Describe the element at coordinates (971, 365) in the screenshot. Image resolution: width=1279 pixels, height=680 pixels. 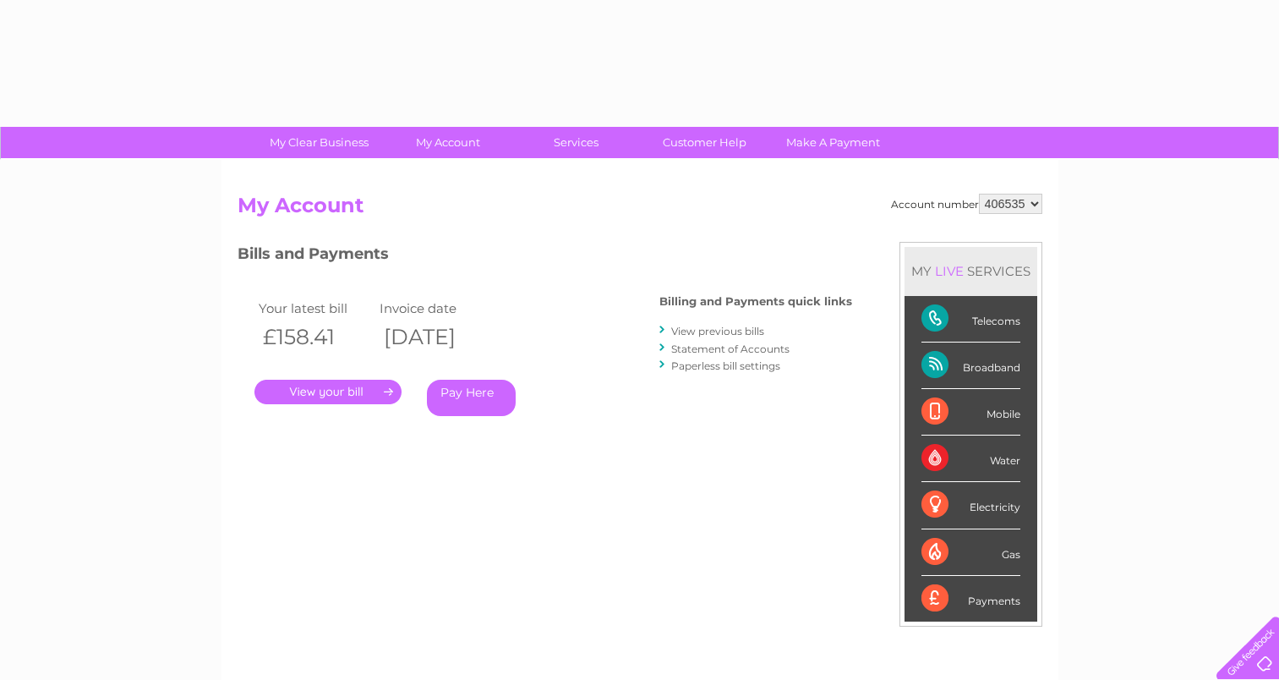
I see `div: Broadband` at that location.